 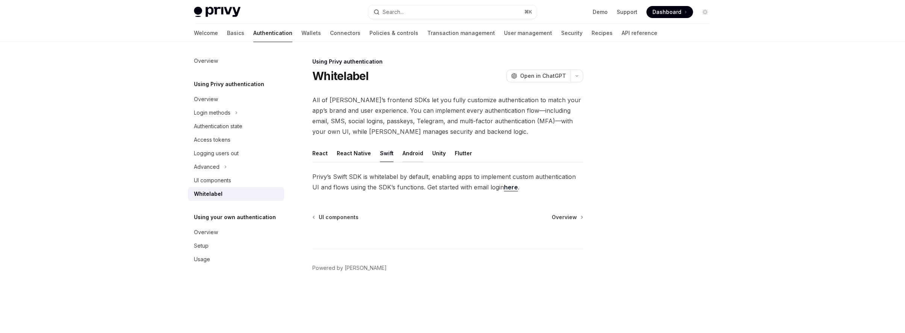 I want to click on div: Authentication state, so click(x=218, y=126).